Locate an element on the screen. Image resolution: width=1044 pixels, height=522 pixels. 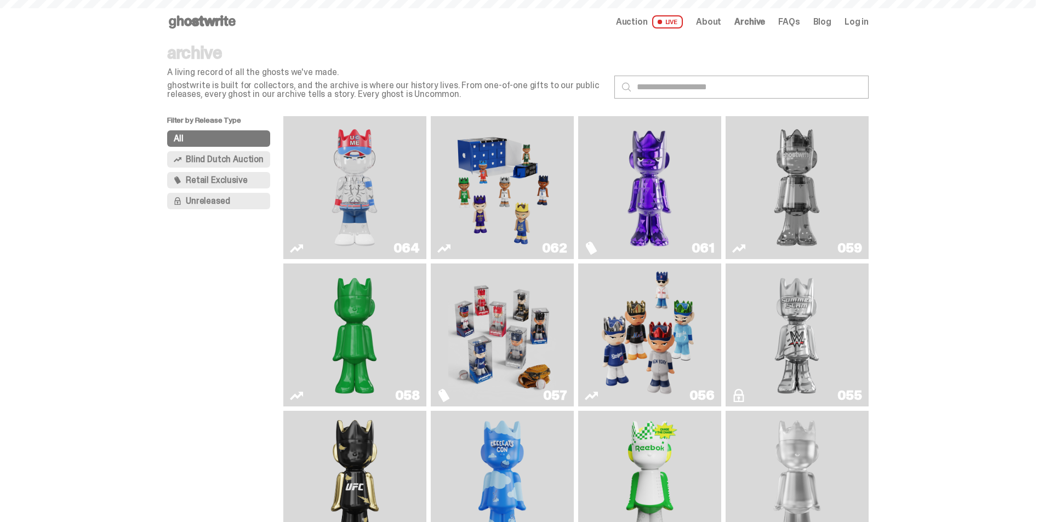
a: FAQs is located at coordinates (789, 22).